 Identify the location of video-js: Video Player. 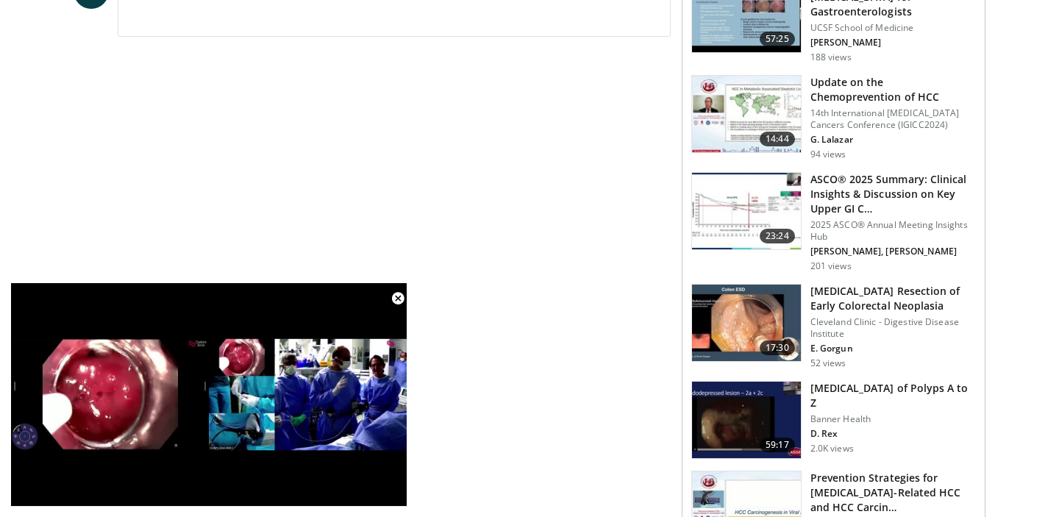
(209, 395).